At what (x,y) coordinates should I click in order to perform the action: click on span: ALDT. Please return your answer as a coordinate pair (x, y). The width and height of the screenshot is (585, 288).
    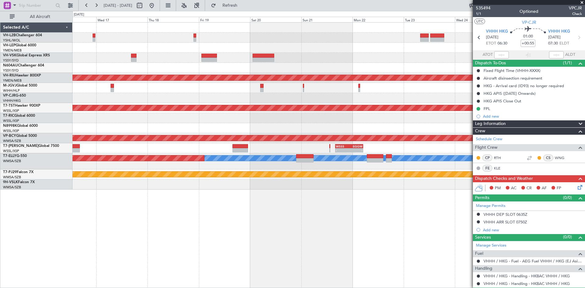
    Looking at the image, I should click on (570, 55).